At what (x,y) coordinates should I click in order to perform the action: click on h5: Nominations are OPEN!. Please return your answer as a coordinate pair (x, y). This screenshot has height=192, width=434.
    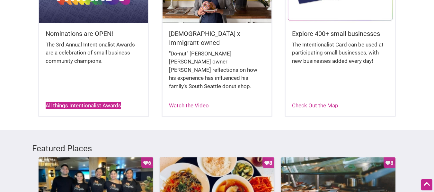
    Looking at the image, I should click on (93, 34).